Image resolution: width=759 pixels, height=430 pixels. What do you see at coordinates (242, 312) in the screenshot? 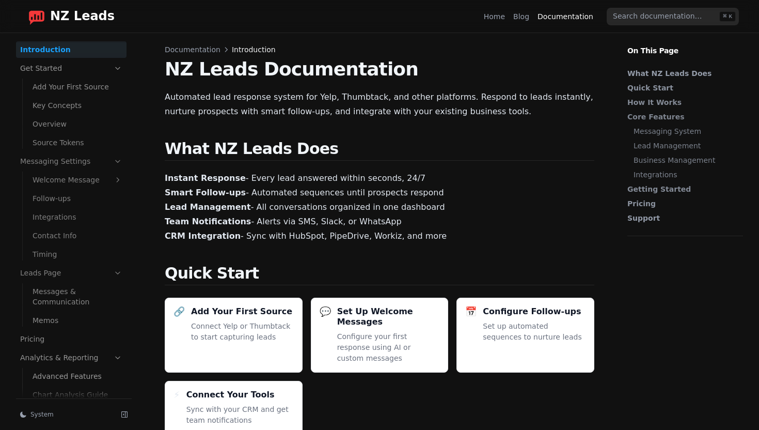
I see `h3: Add Your First Source` at bounding box center [242, 312].